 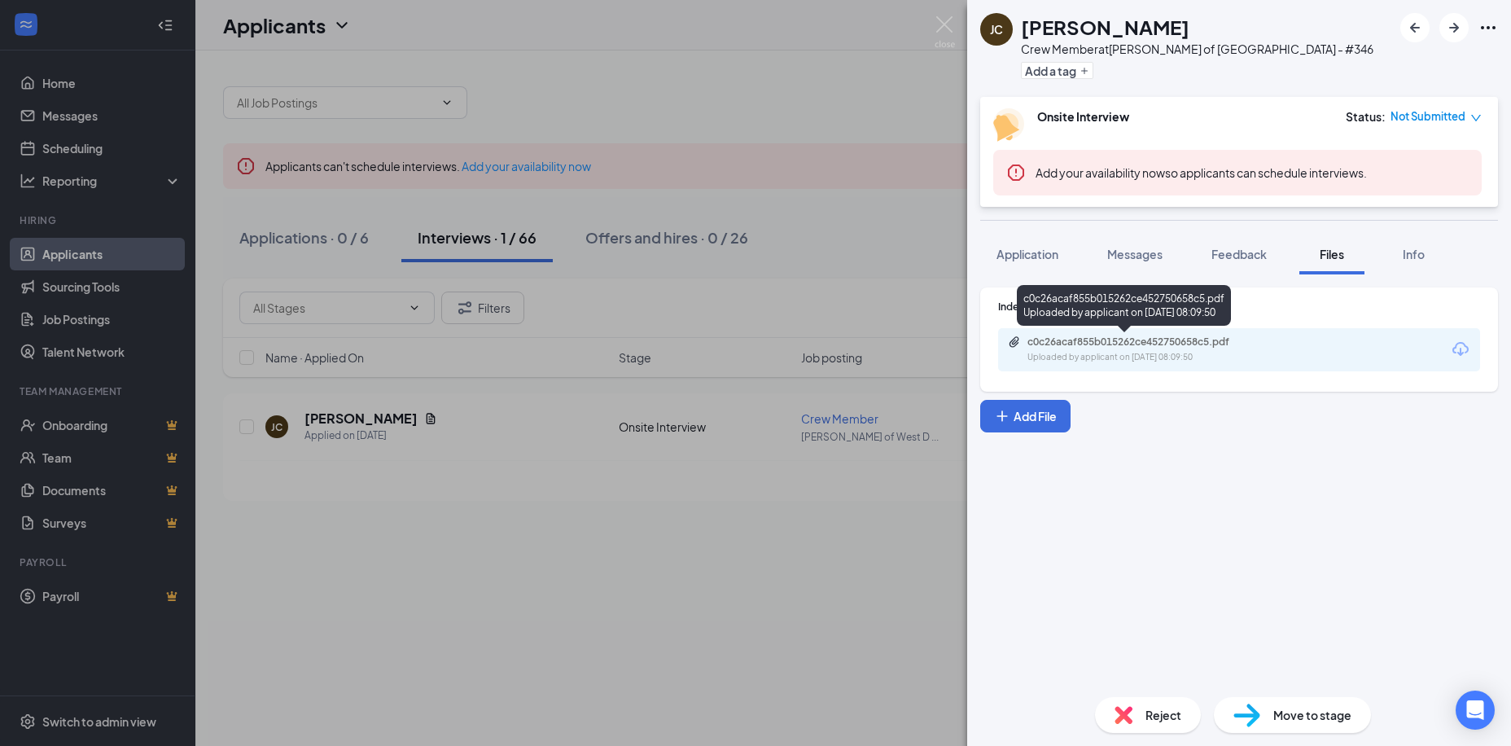 What do you see at coordinates (1454, 28) in the screenshot?
I see `button: ArrowRight` at bounding box center [1454, 28].